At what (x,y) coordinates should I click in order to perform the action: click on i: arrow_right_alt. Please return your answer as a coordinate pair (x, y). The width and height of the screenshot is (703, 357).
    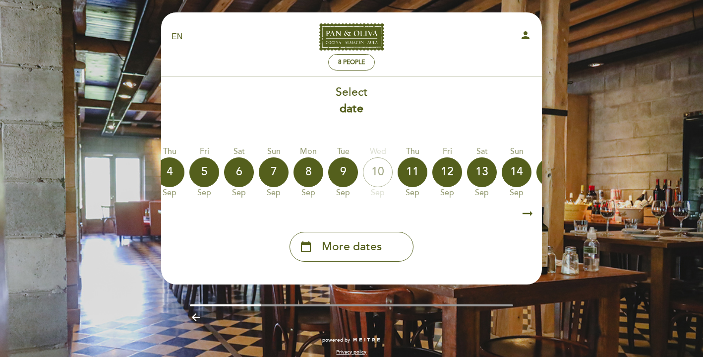
    Looking at the image, I should click on (528, 213).